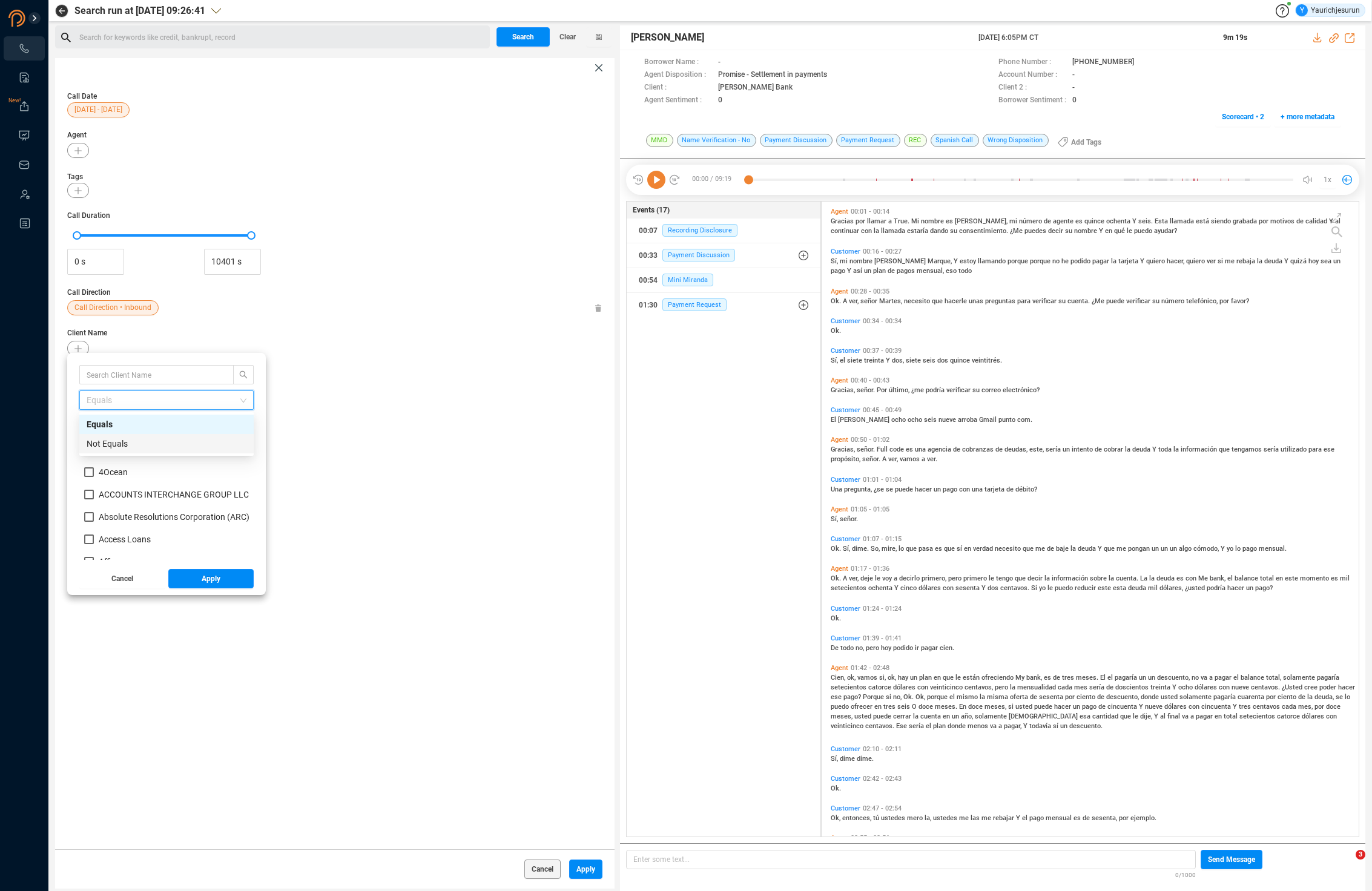  Describe the element at coordinates (956, 579) in the screenshot. I see `span: pero` at that location.